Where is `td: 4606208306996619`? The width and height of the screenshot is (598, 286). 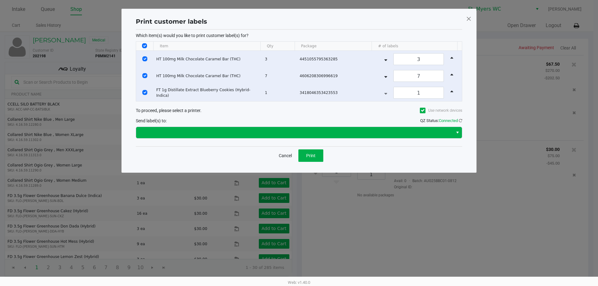
td: 4606208306996619 is located at coordinates (336, 76).